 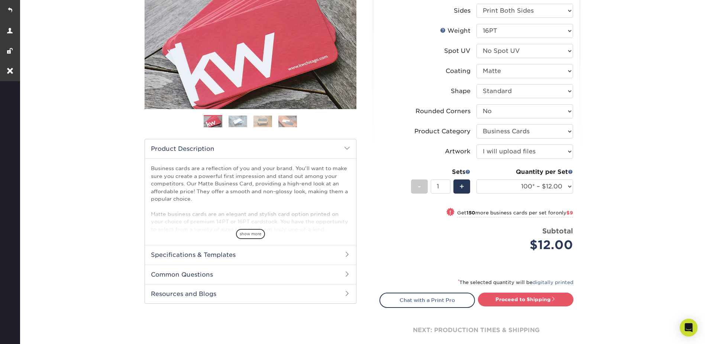 What do you see at coordinates (553, 282) in the screenshot?
I see `a: digitally printed` at bounding box center [553, 282].